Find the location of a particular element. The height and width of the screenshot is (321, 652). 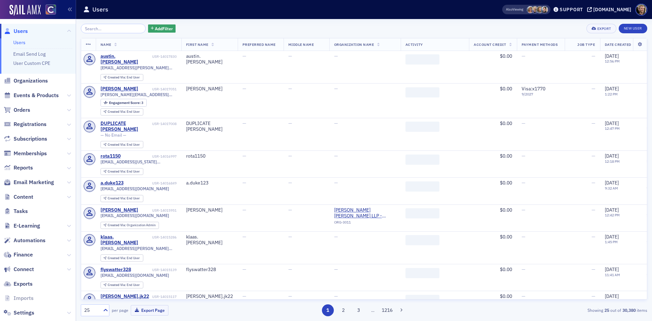

a: Imports is located at coordinates (19, 298).